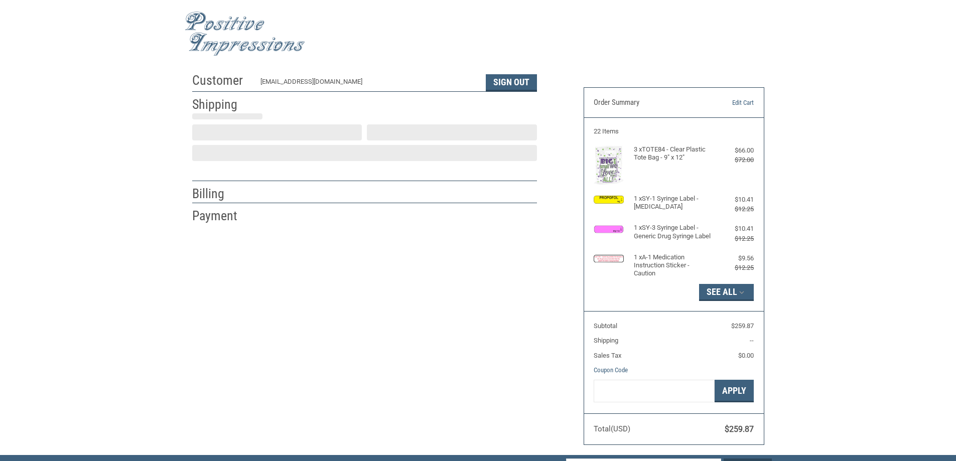 The image size is (956, 461). What do you see at coordinates (605, 326) in the screenshot?
I see `span: Subtotal` at bounding box center [605, 326].